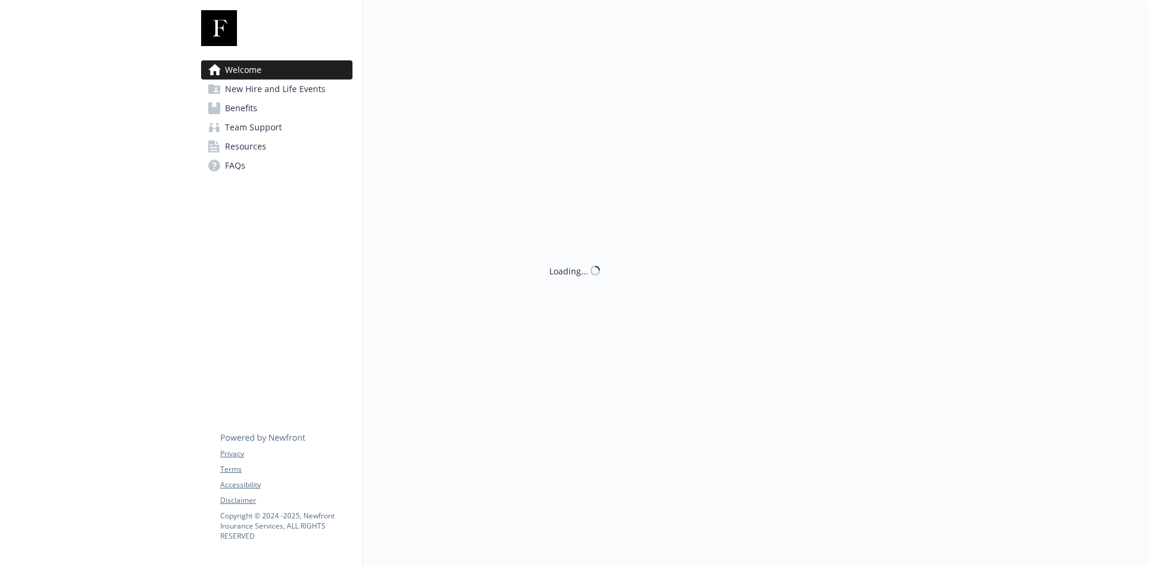 The width and height of the screenshot is (1149, 565). I want to click on p: Copyright © 2024 - 2025 , Newfront Insurance Services, ALL RIGHTS RESERVED, so click(286, 526).